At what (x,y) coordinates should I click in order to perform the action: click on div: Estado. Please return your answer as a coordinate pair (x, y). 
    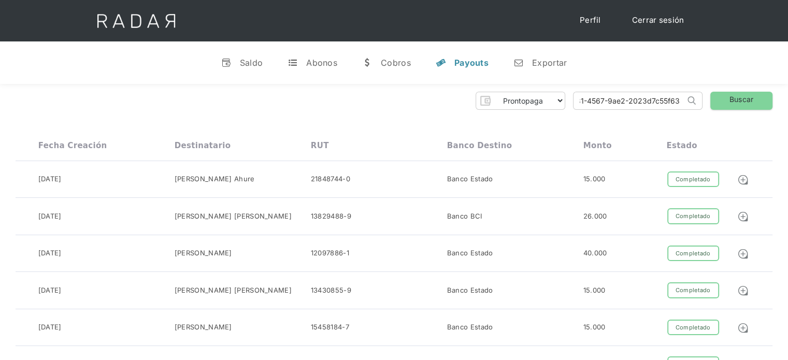
    Looking at the image, I should click on (681, 146).